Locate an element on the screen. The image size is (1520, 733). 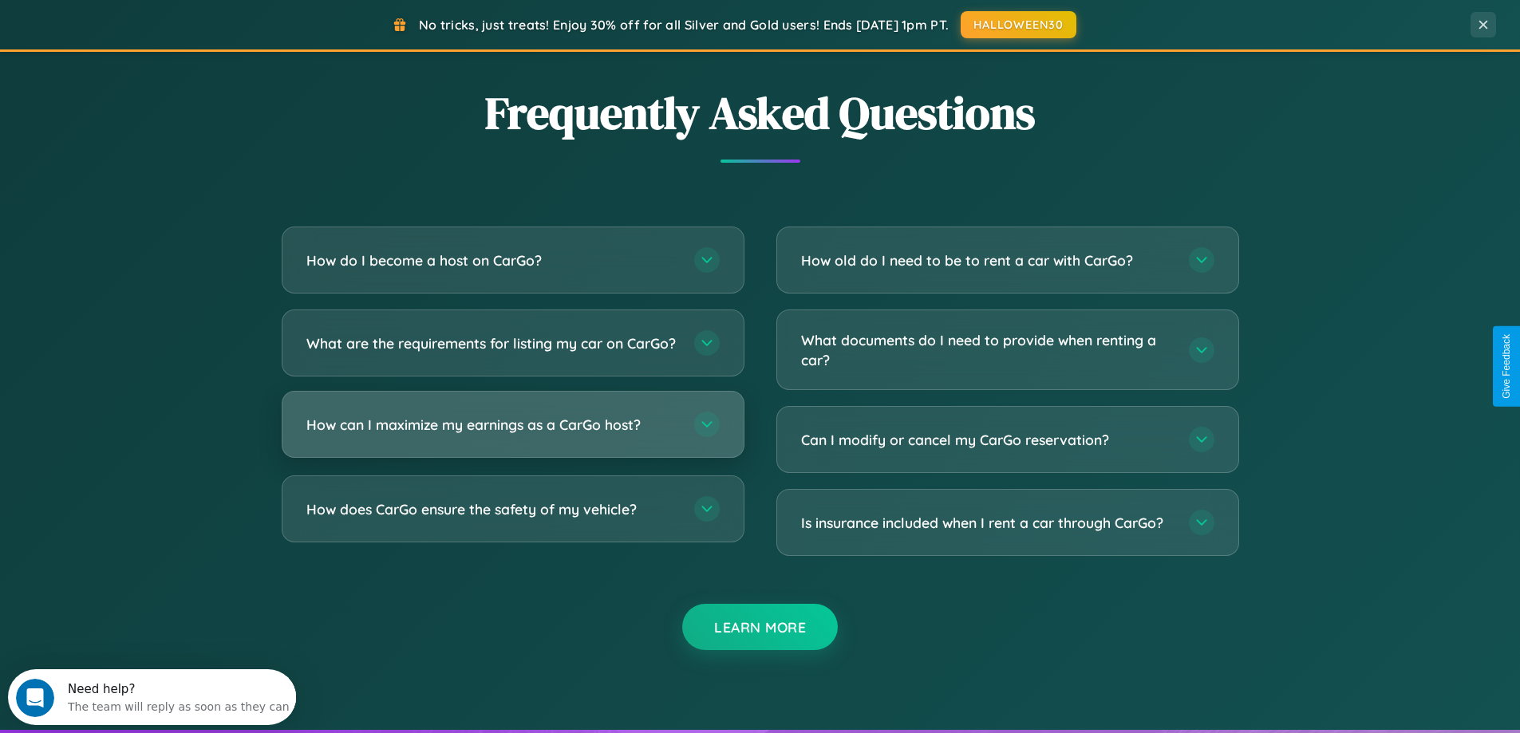
h3: Is insurance included when I rent a car through CarGo? is located at coordinates (987, 523).